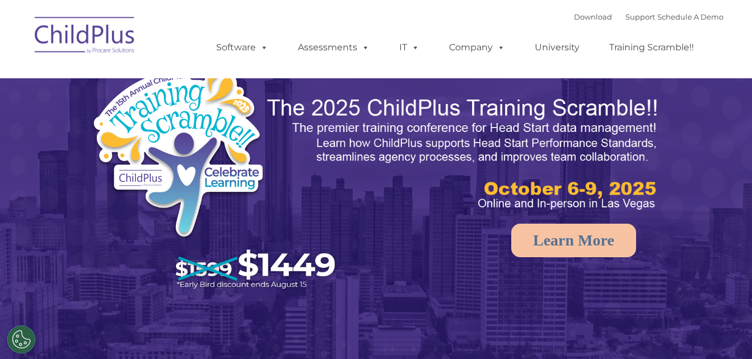 This screenshot has width=752, height=359. What do you see at coordinates (334, 48) in the screenshot?
I see `a: Assessments` at bounding box center [334, 48].